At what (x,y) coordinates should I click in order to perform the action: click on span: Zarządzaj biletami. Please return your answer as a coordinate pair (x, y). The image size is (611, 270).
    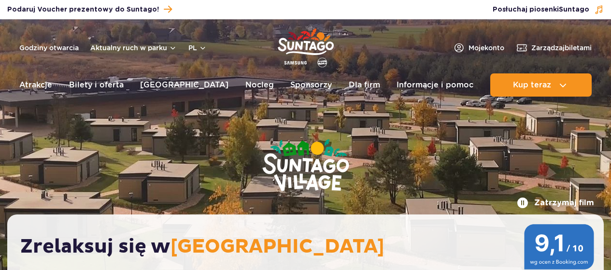
    Looking at the image, I should click on (562, 48).